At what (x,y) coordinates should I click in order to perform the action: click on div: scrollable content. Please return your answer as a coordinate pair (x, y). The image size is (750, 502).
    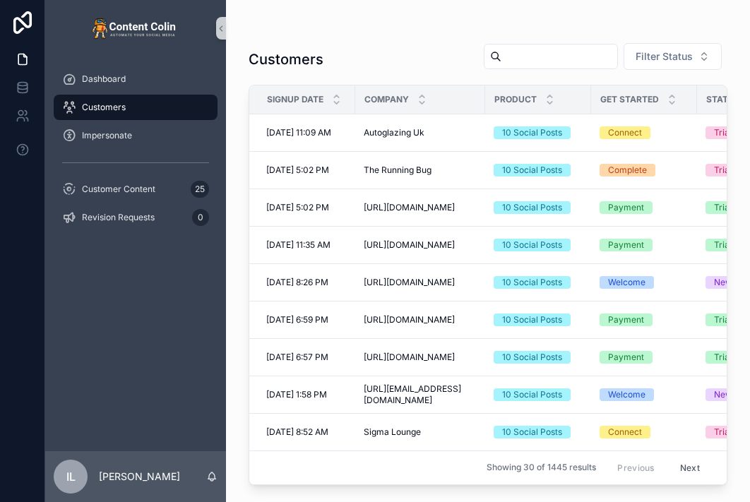
    Looking at the image, I should click on (136, 152).